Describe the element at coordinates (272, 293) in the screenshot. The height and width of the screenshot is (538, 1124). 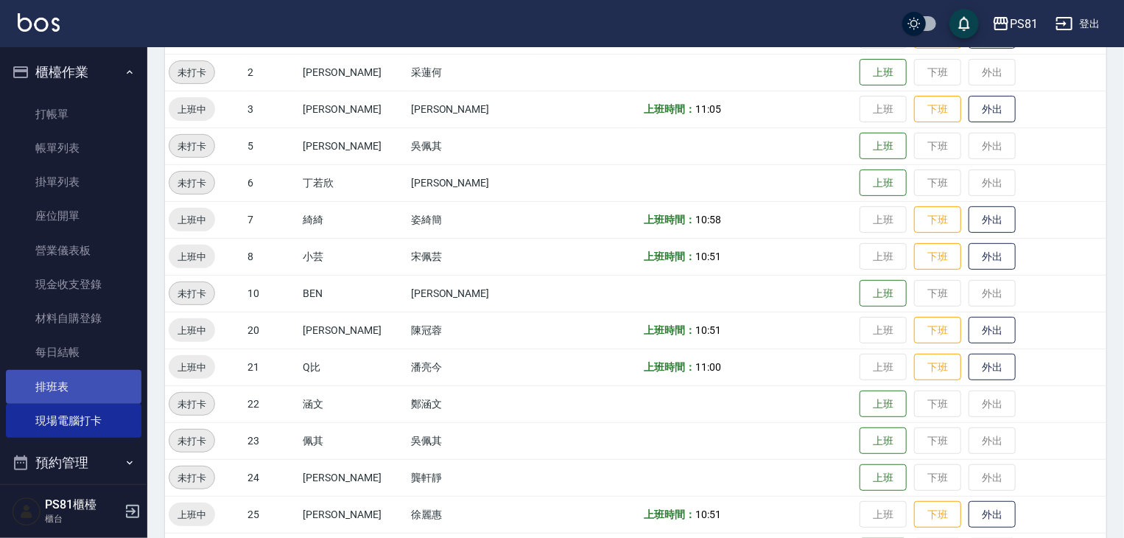
I see `td: 10` at that location.